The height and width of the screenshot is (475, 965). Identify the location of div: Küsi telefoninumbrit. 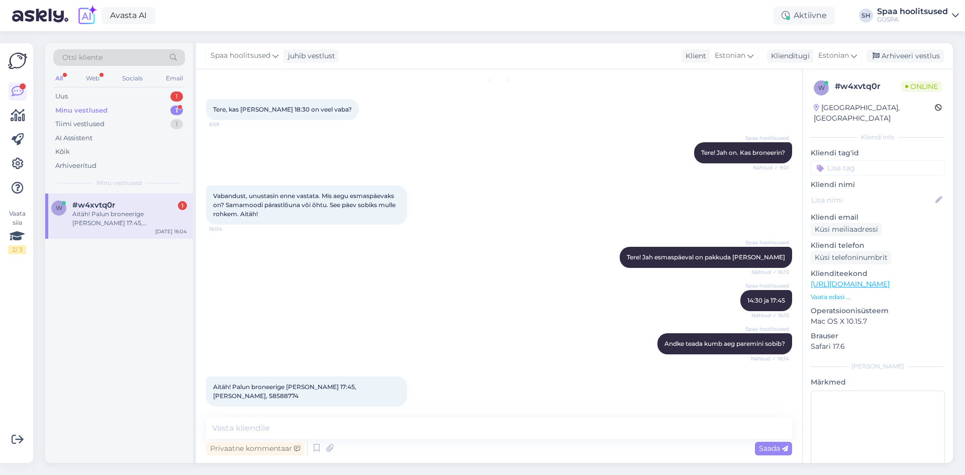
(851, 257).